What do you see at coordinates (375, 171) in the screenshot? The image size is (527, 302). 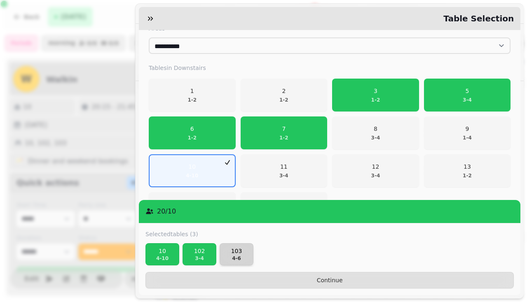 I see `button: 123-4` at bounding box center [375, 171].